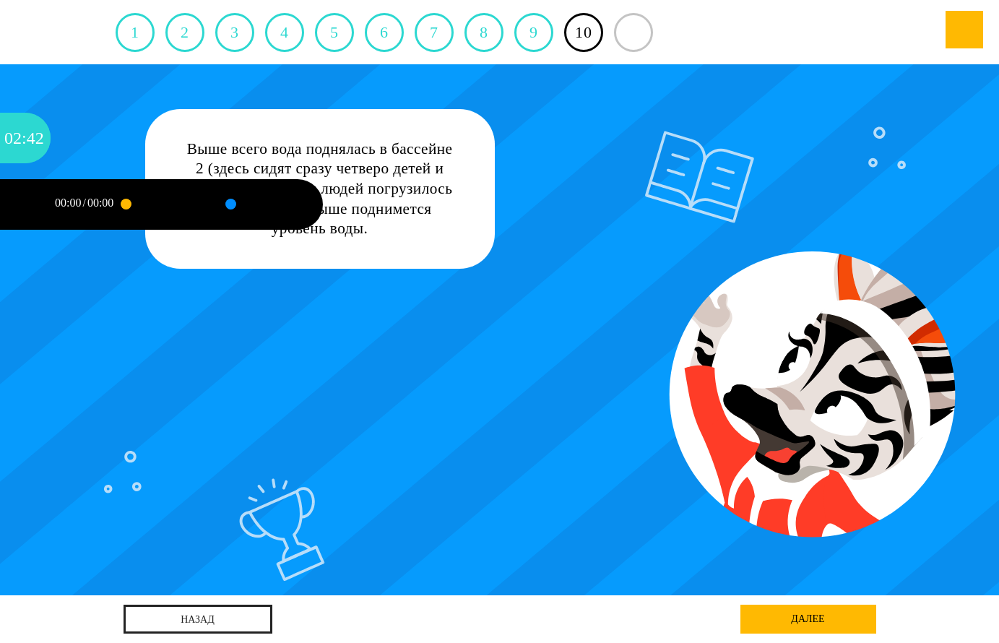 The image size is (999, 643). Describe the element at coordinates (470, 133) in the screenshot. I see `div: Нажми на ГЛАЗ, чтобы скрыть текст и посмотреть картинку полностью` at that location.